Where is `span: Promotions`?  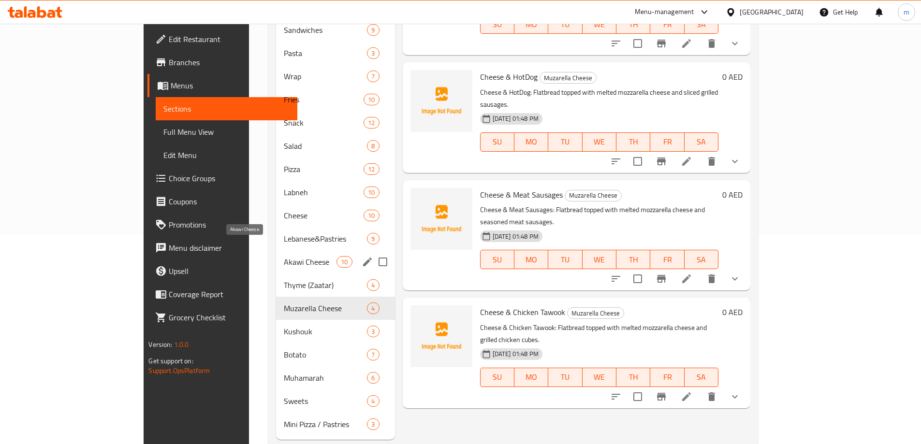
span: Promotions is located at coordinates (229, 225).